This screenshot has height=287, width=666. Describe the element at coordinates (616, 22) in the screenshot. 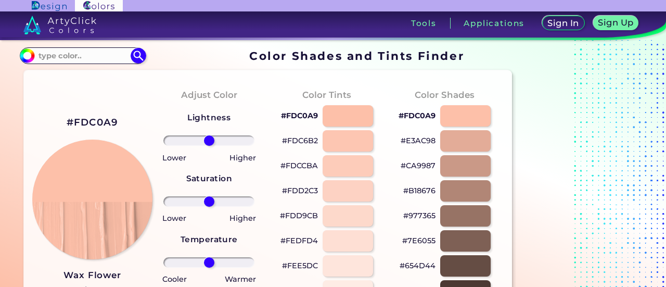

I see `h5: Sign Up` at that location.